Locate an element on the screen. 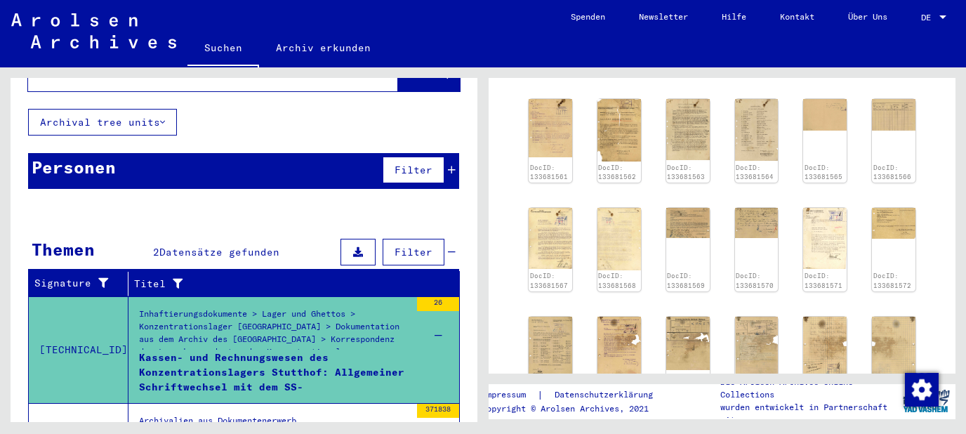  span: DE is located at coordinates (929, 18).